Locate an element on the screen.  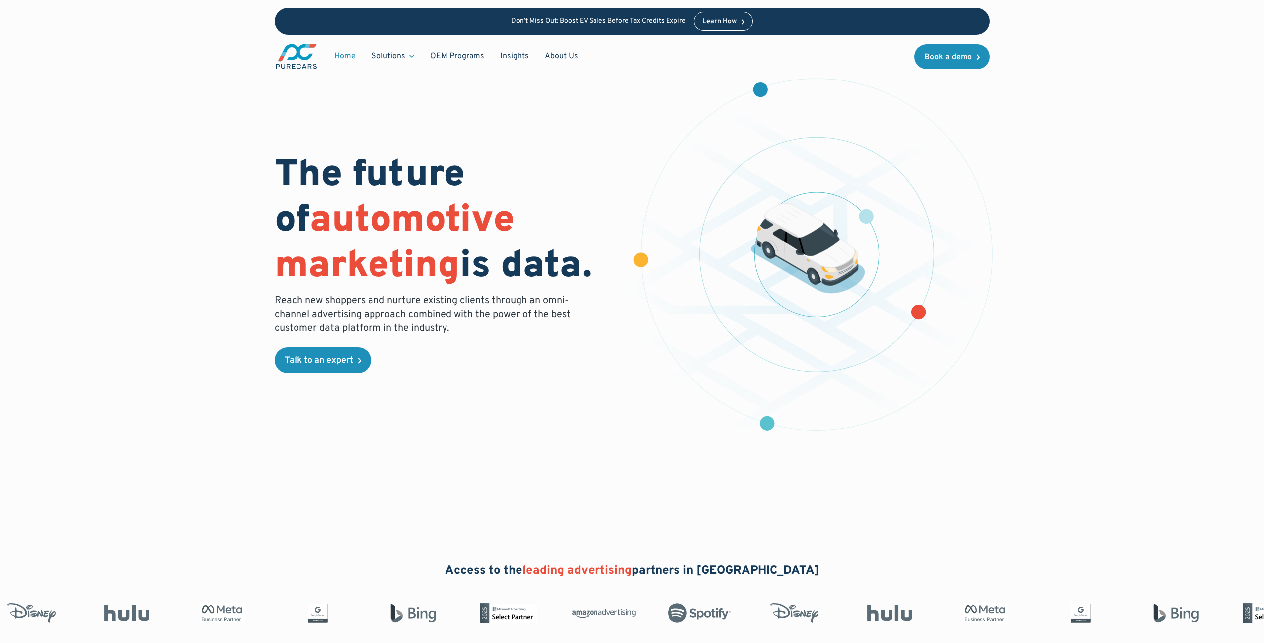
span: leading advertising is located at coordinates (577, 571).